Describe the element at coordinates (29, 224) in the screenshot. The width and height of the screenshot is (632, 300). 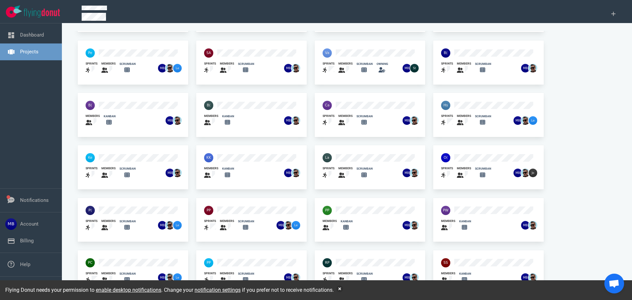
I see `a: Account` at that location.